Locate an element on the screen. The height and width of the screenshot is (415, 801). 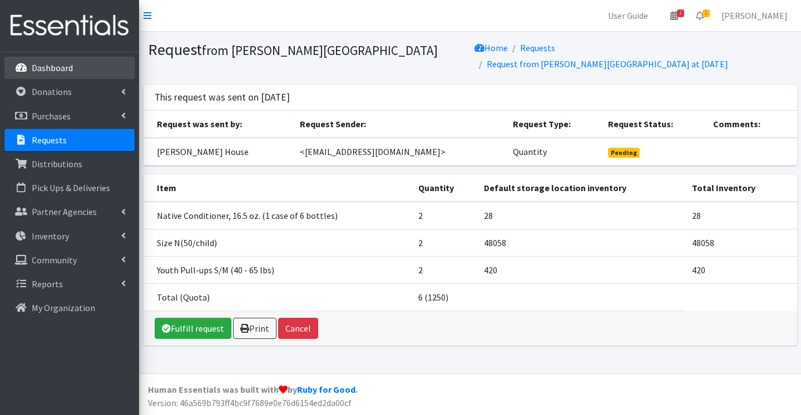
span: Version: 46a569b793ff4bc9f7689e0e76d6154ed2da00cf is located at coordinates (250, 403).